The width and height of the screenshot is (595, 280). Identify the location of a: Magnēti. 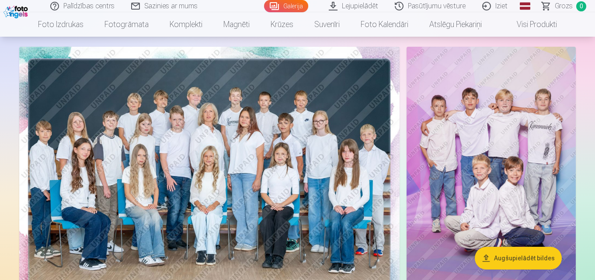
(236, 24).